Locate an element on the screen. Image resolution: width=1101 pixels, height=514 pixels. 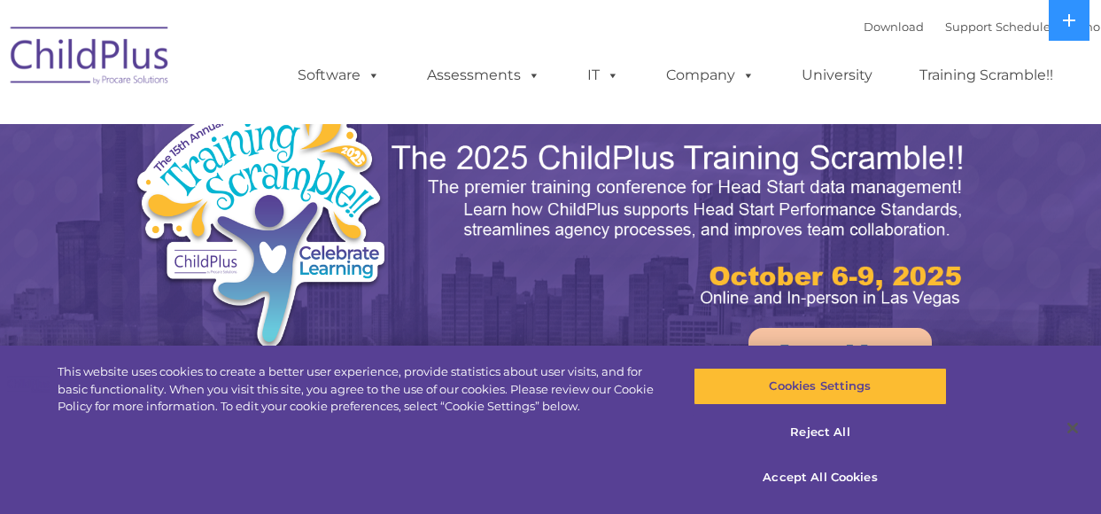
button: Cookies Settings is located at coordinates (820, 386).